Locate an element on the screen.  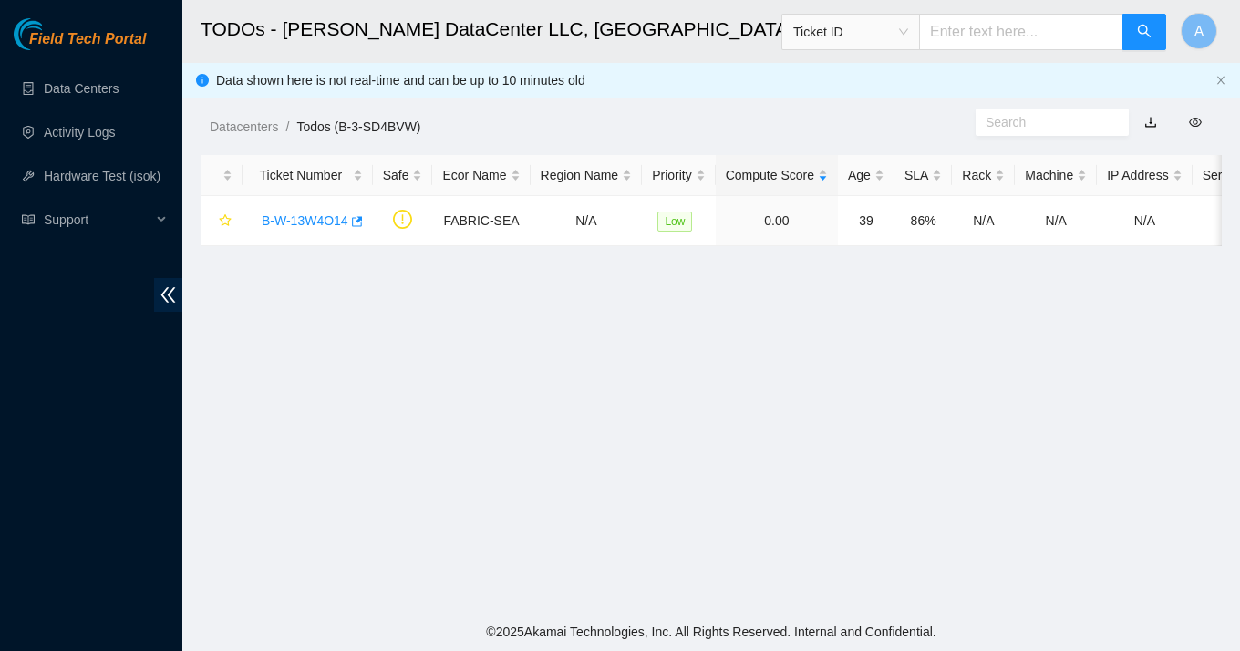
span: eye is located at coordinates (1195, 122).